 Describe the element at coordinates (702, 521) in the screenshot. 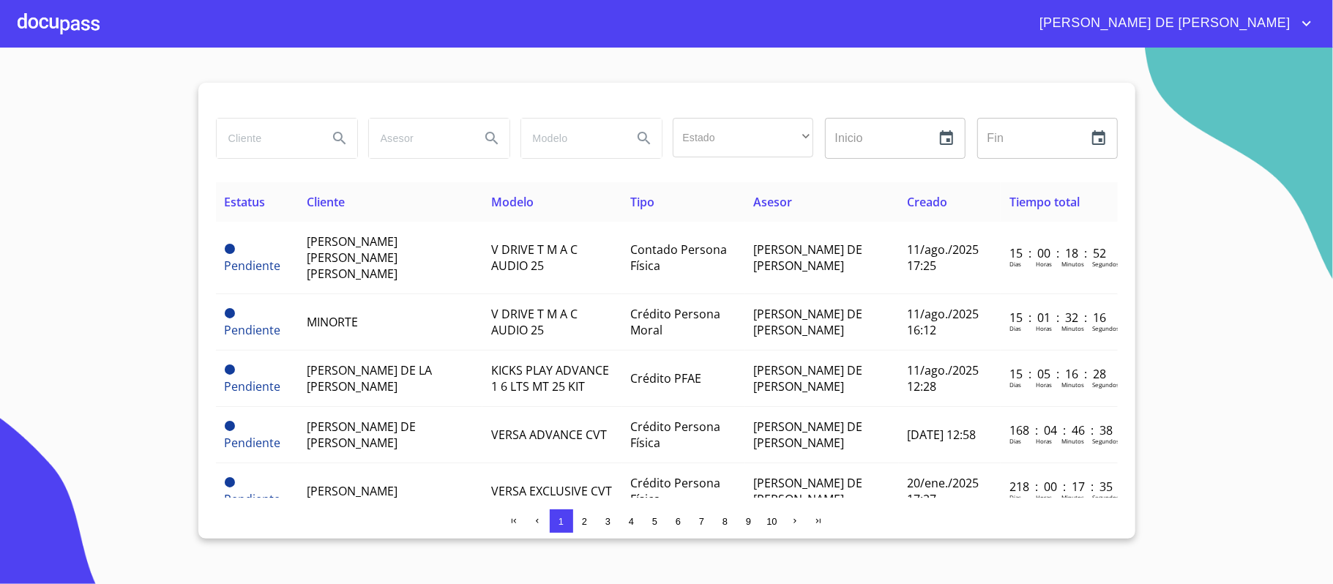

I see `button: 7` at that location.